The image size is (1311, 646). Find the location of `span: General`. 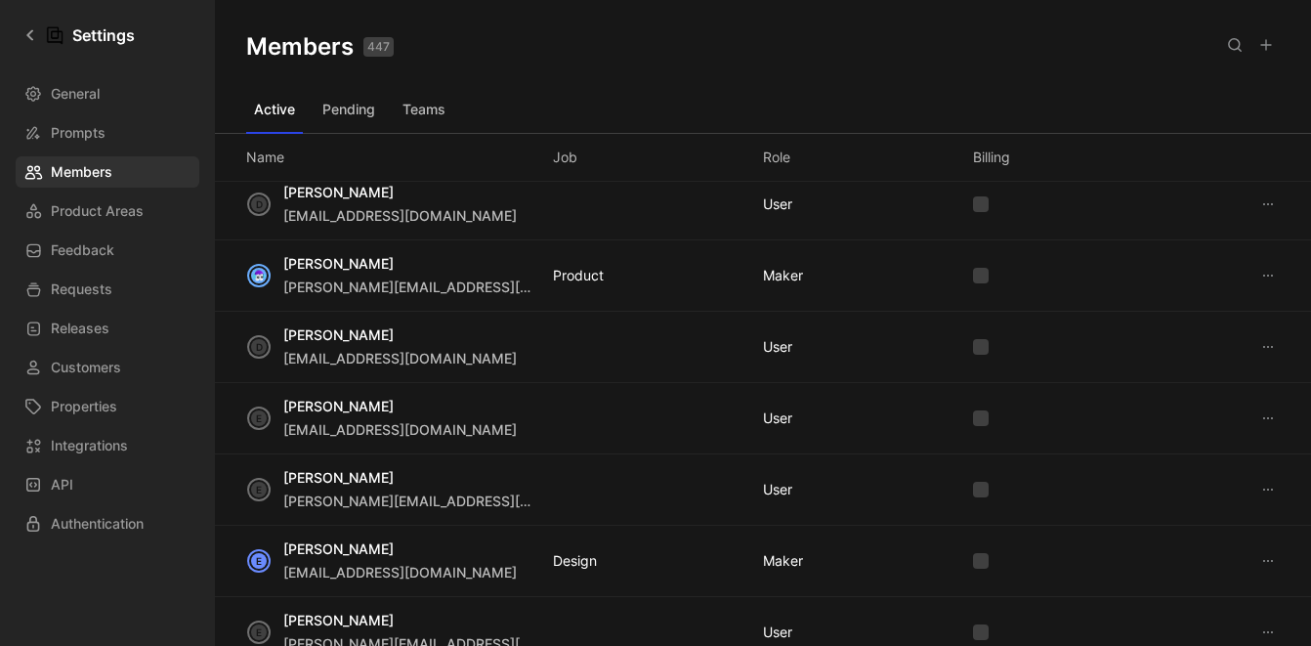

span: General is located at coordinates (75, 94).